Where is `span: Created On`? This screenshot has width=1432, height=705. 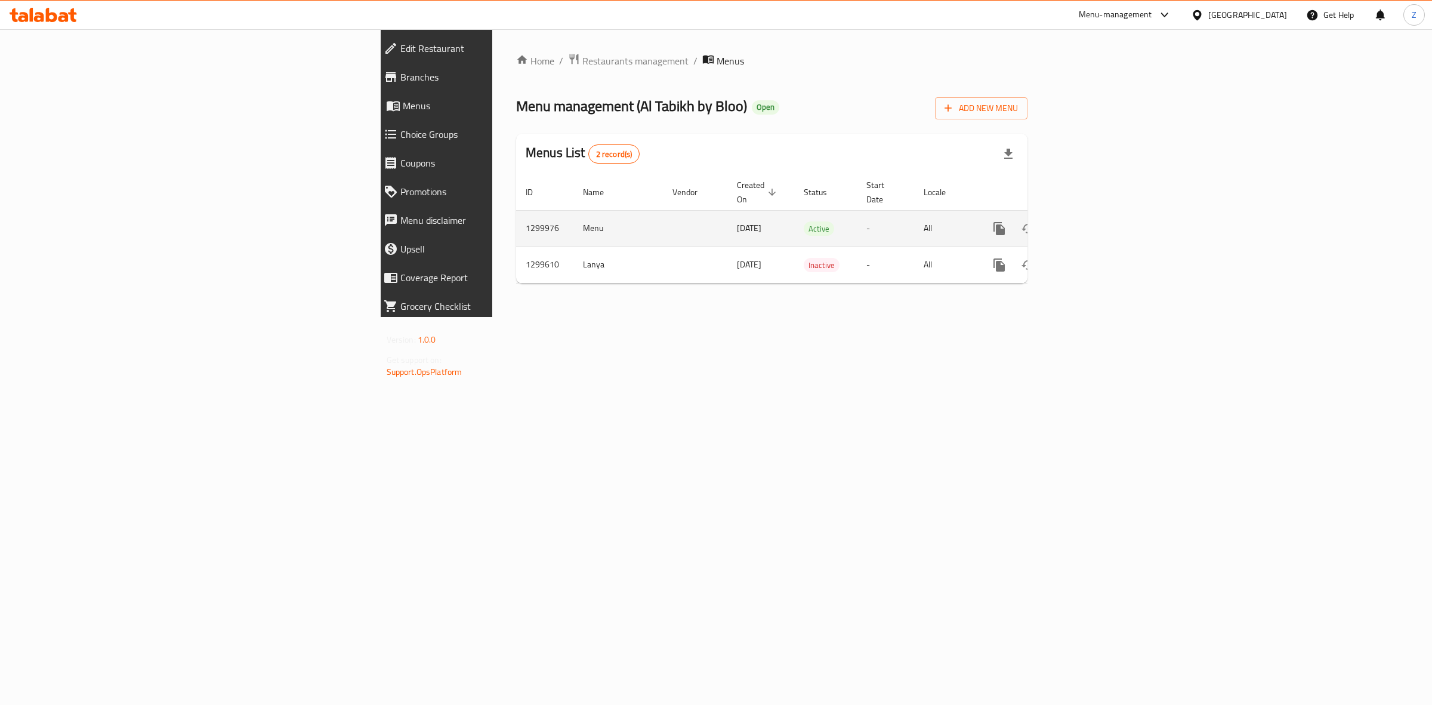 span: Created On is located at coordinates (759, 192).